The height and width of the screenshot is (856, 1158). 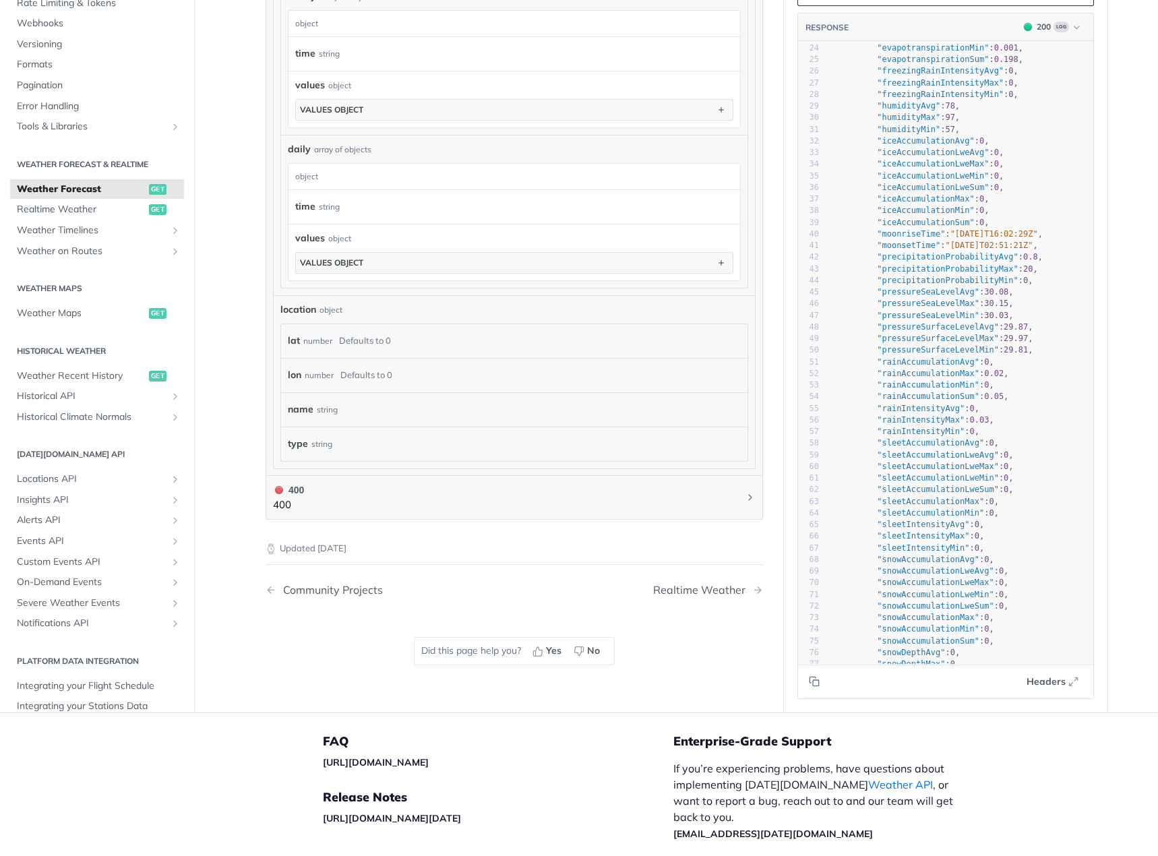 I want to click on a: Pagination, so click(x=97, y=86).